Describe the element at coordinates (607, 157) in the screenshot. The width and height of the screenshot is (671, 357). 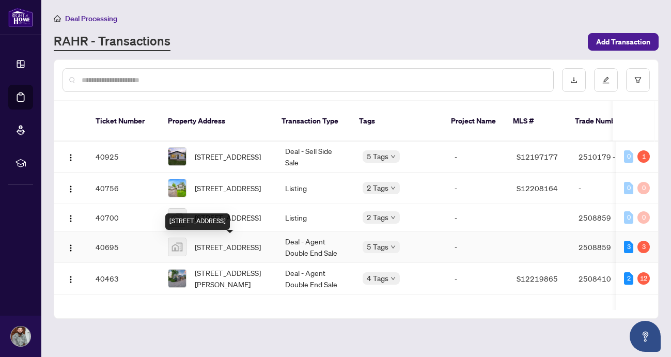
I see `td: 2510179 - NS` at that location.